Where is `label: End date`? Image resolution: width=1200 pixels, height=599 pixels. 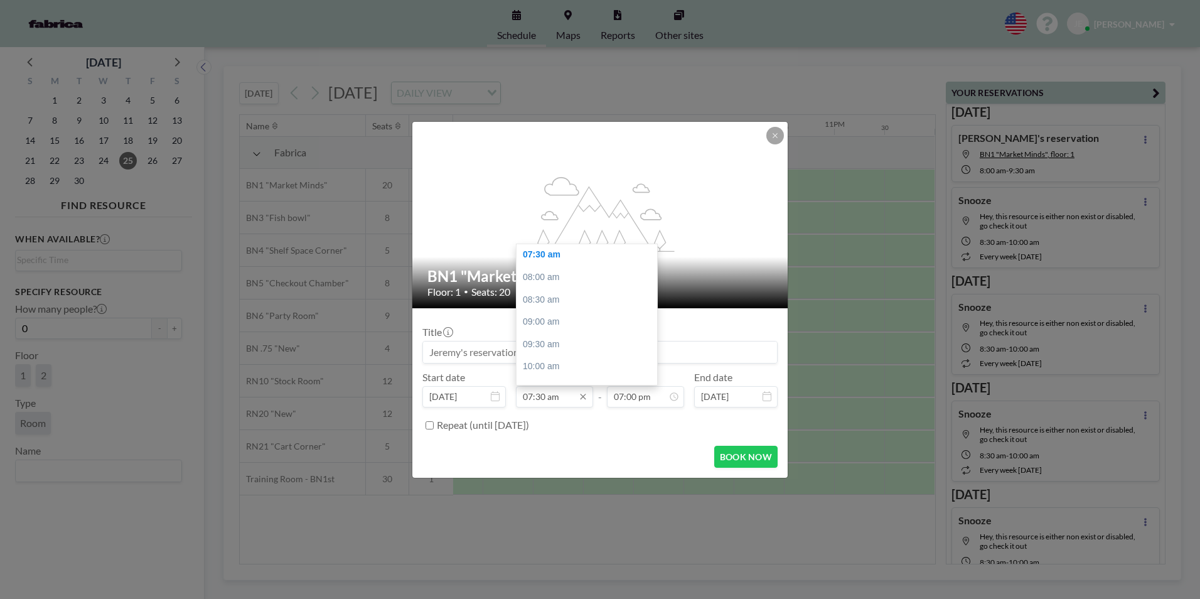 label: End date is located at coordinates (713, 377).